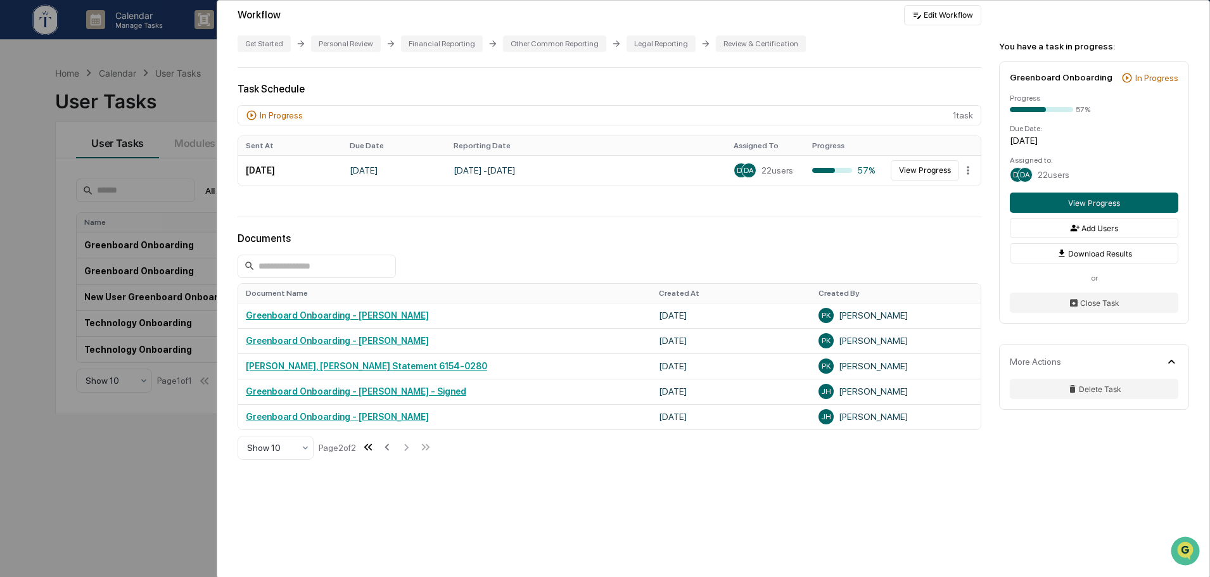  Describe the element at coordinates (124, 231) in the screenshot. I see `a: 🗄️Attestations` at that location.